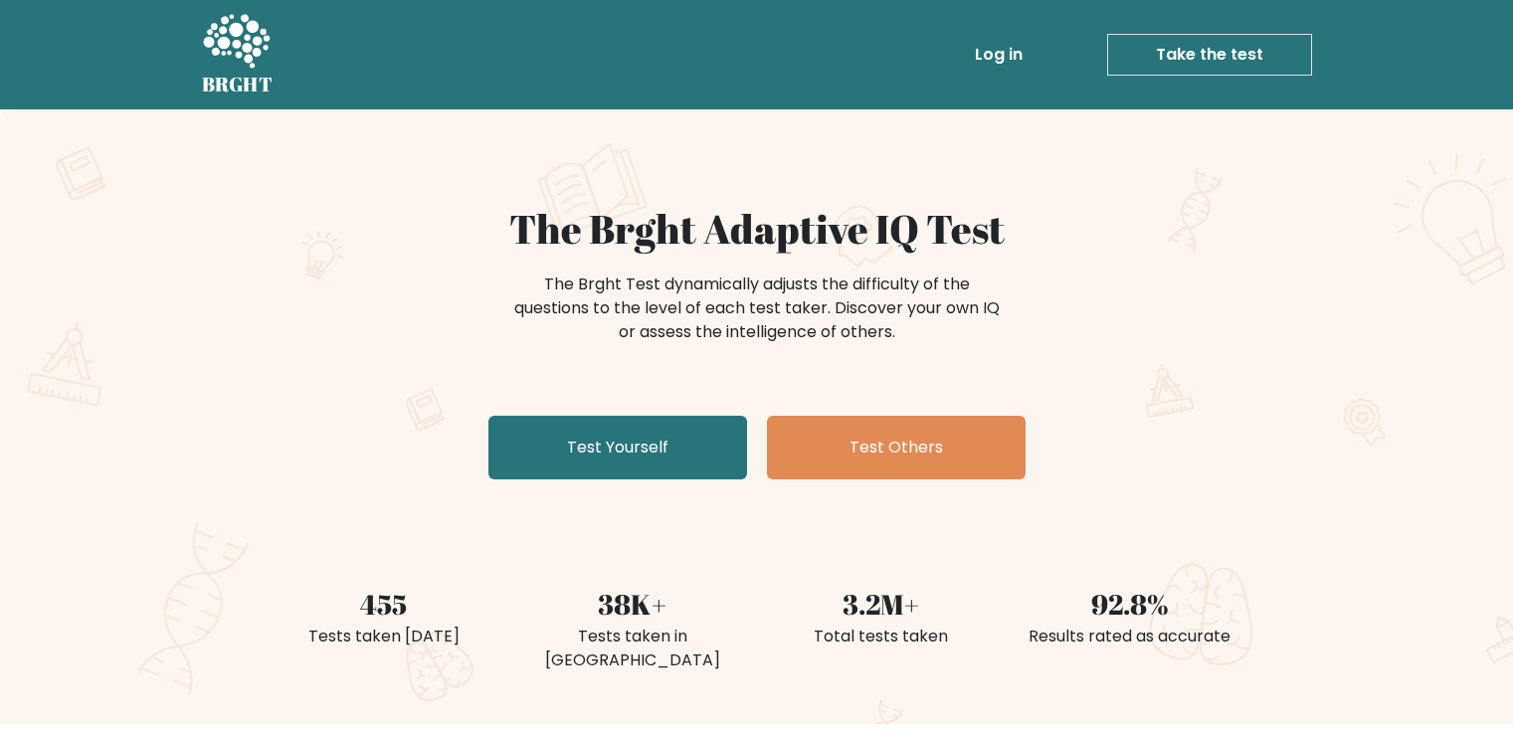 This screenshot has height=734, width=1513. Describe the element at coordinates (618, 448) in the screenshot. I see `a: Test Yourself` at that location.